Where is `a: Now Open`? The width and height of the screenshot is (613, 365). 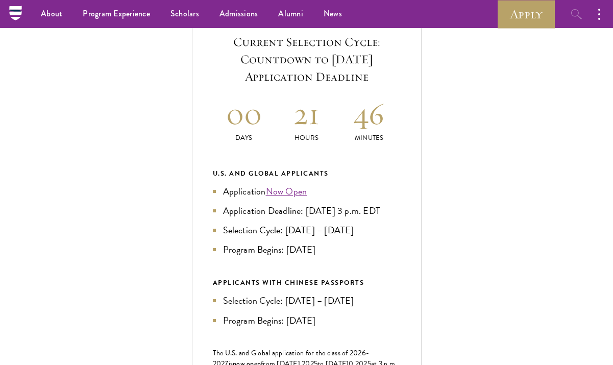 a: Now Open is located at coordinates (286, 191).